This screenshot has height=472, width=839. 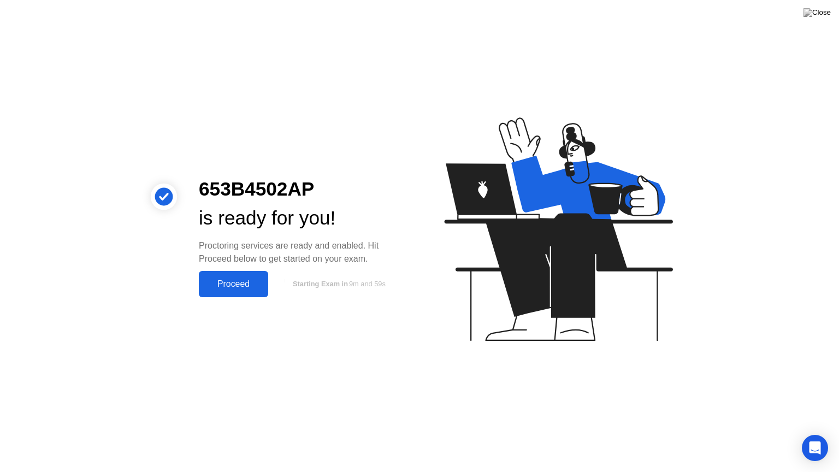 I want to click on span: 9m and 59s, so click(x=367, y=283).